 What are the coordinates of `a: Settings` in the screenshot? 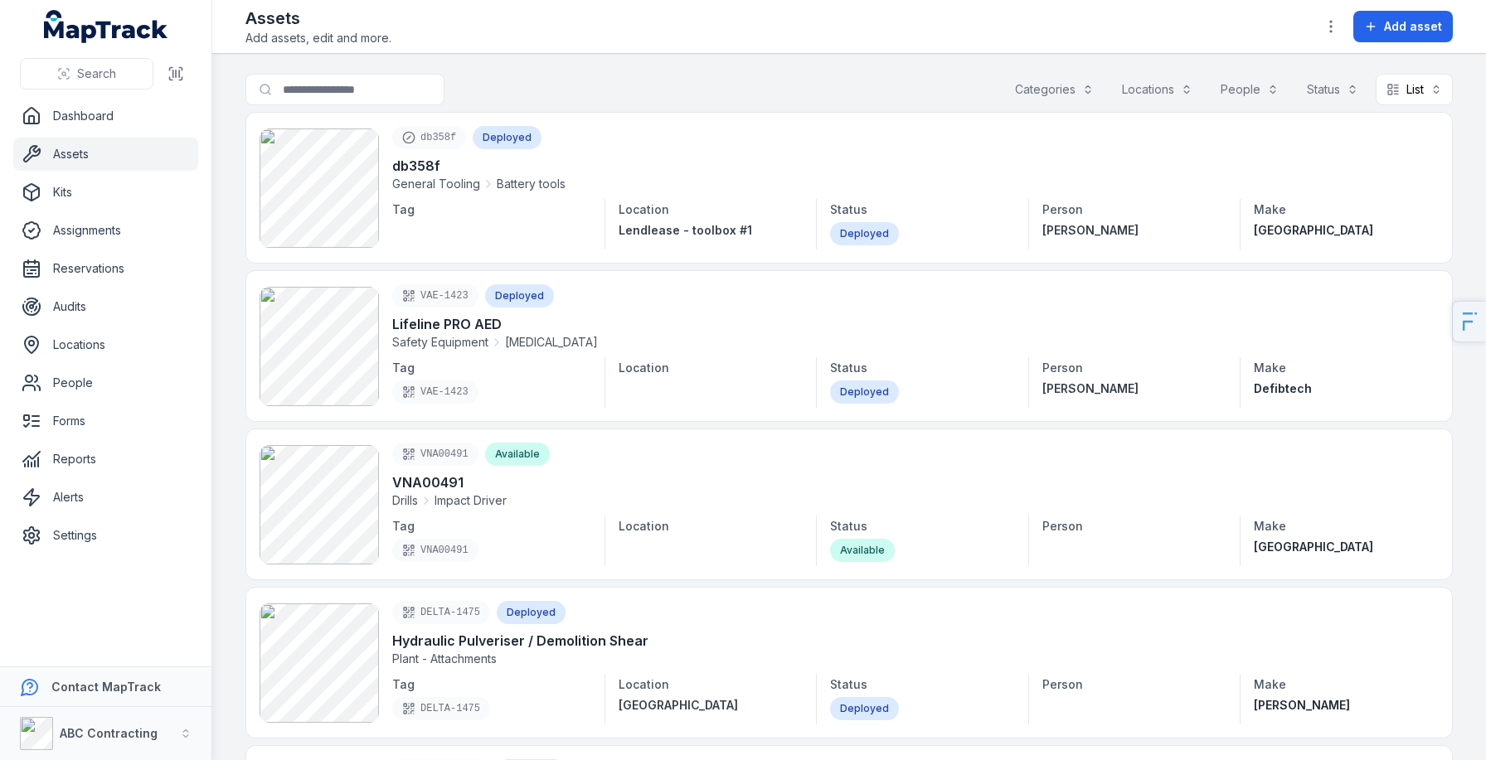 It's located at (105, 536).